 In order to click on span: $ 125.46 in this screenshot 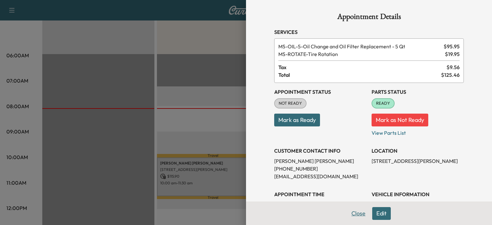, I will do `click(450, 75)`.